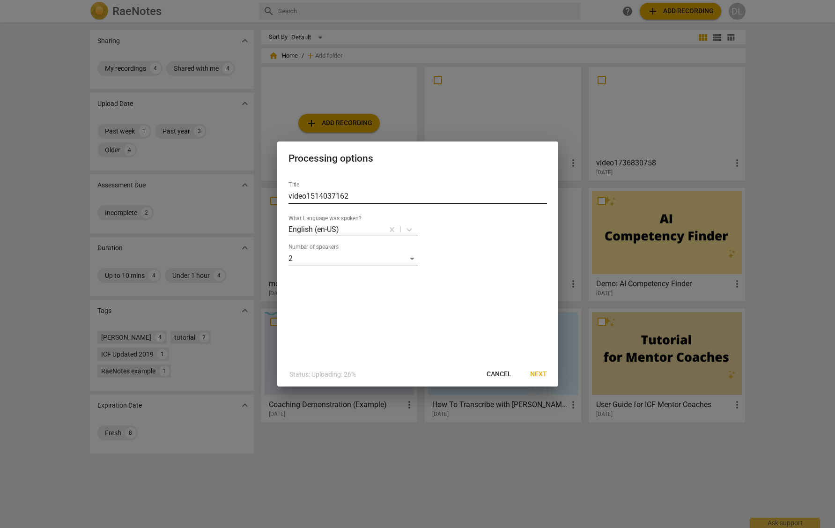 The width and height of the screenshot is (835, 528). I want to click on label: Title, so click(294, 185).